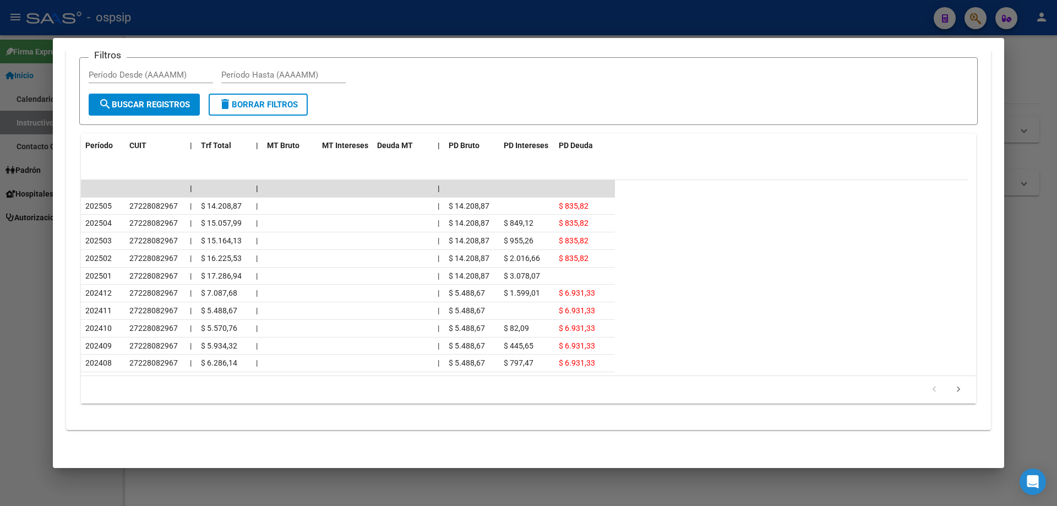 This screenshot has width=1057, height=506. I want to click on a: go to next page, so click(958, 390).